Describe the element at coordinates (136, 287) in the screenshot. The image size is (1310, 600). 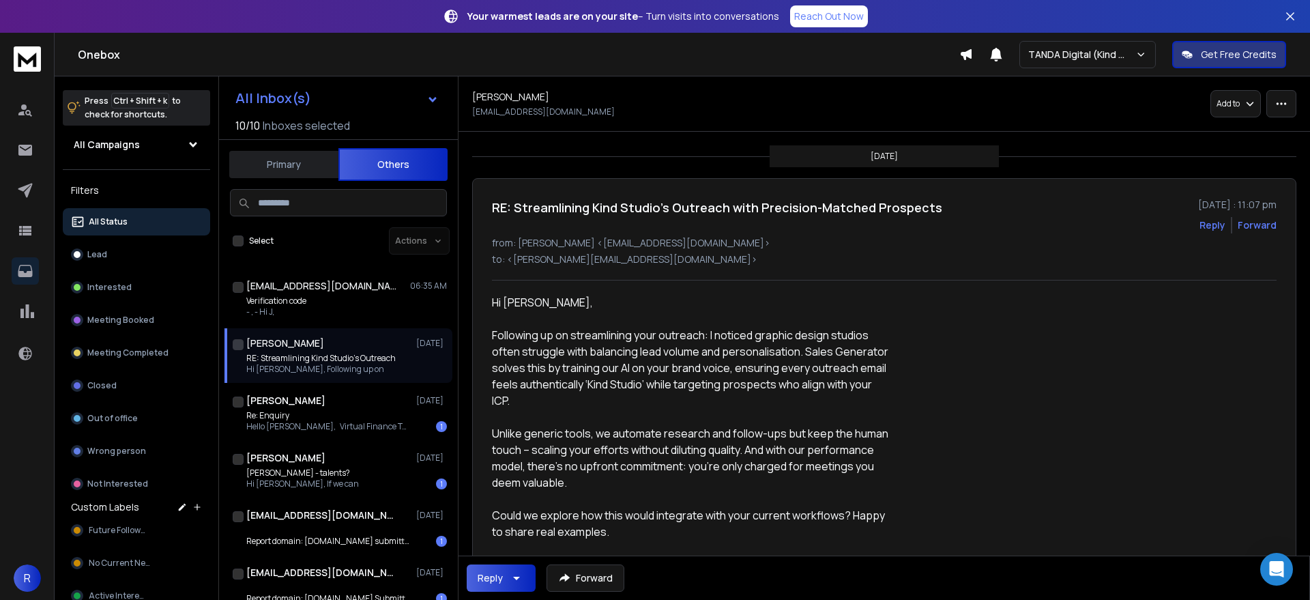
I see `button: Interested` at that location.